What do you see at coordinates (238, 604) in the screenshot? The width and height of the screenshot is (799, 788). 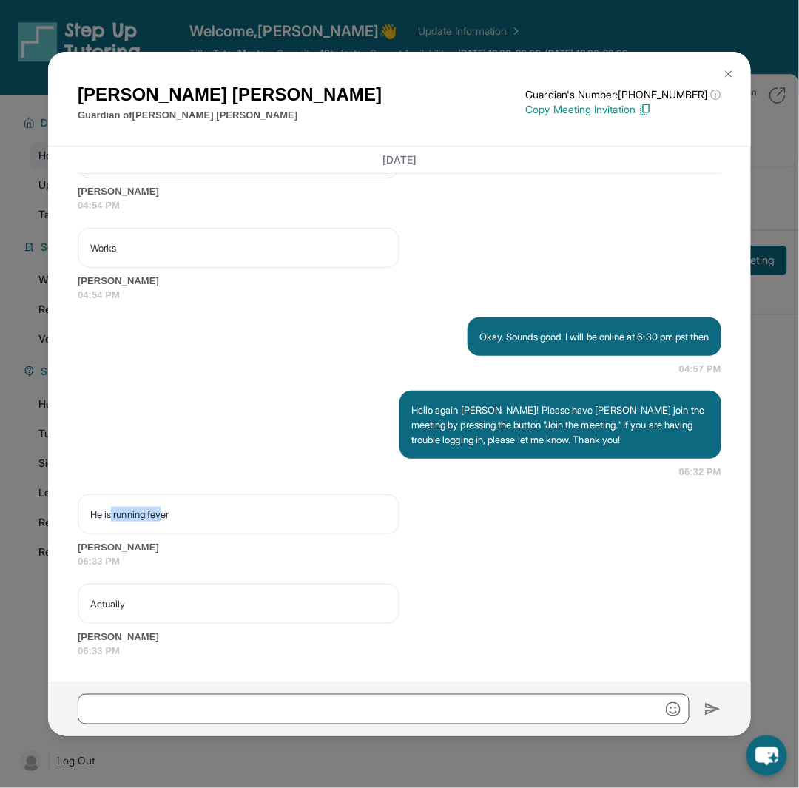 I see `p: Actually` at bounding box center [238, 604].